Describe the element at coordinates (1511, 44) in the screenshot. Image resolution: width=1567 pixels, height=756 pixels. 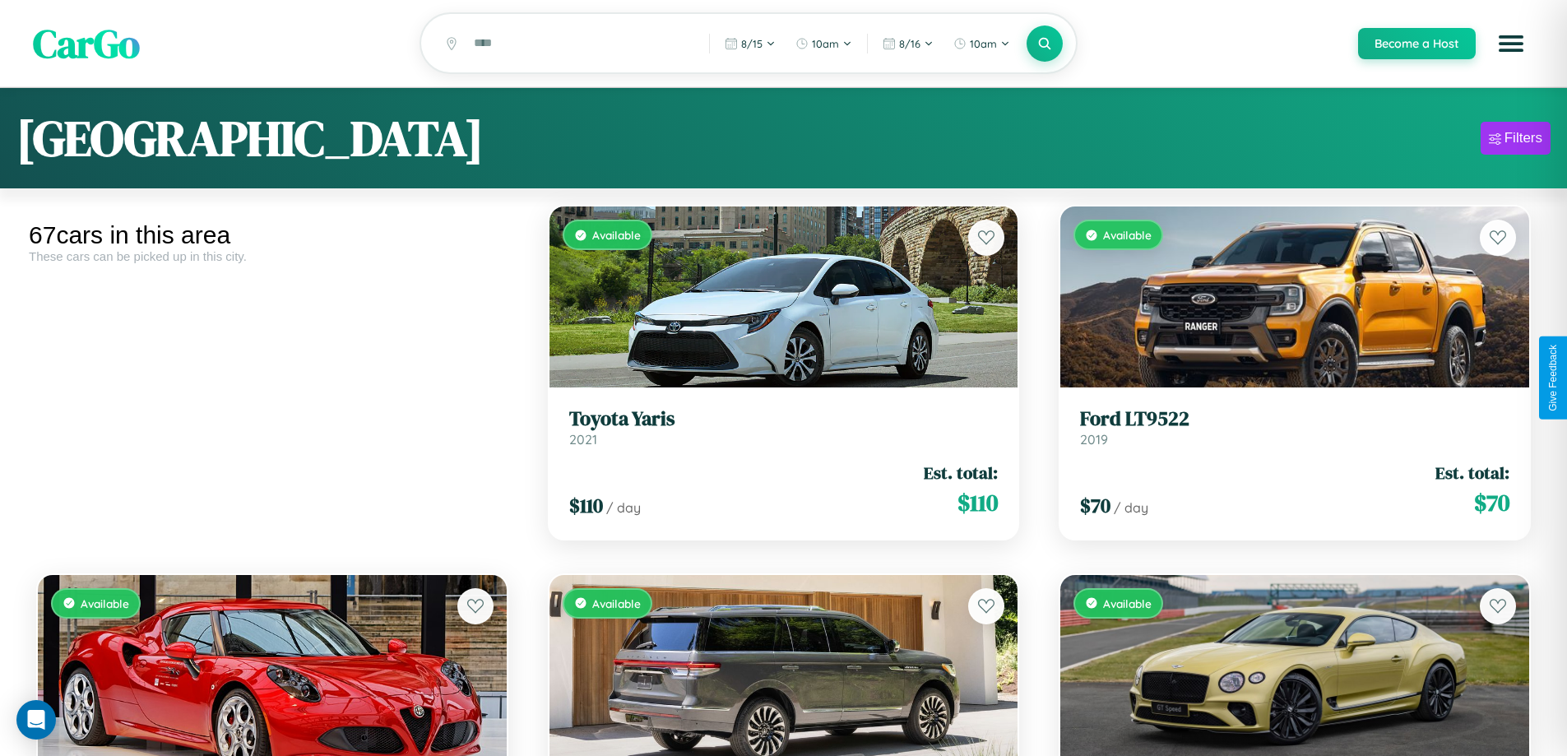
I see `button: Open menu` at that location.